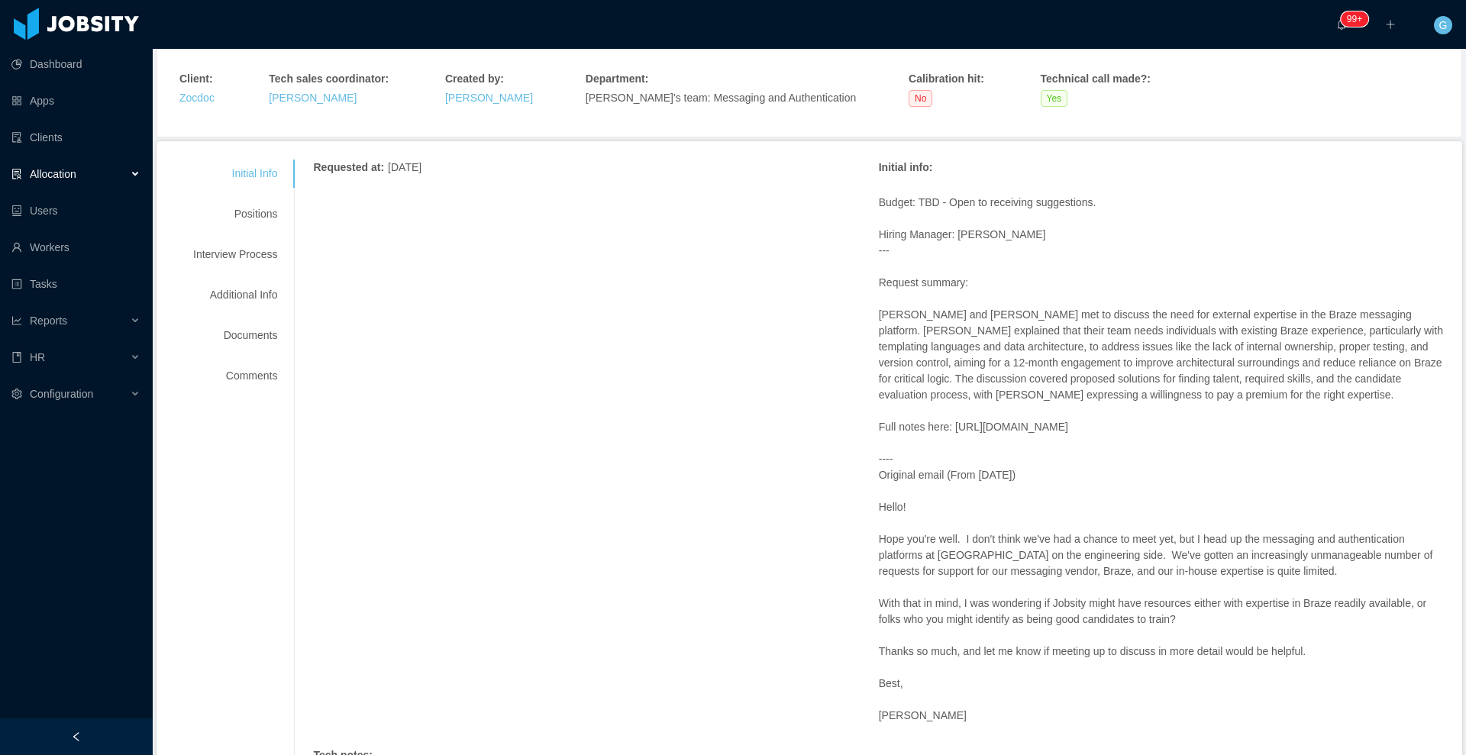 The width and height of the screenshot is (1466, 755). I want to click on a: icon: profileTasks, so click(76, 284).